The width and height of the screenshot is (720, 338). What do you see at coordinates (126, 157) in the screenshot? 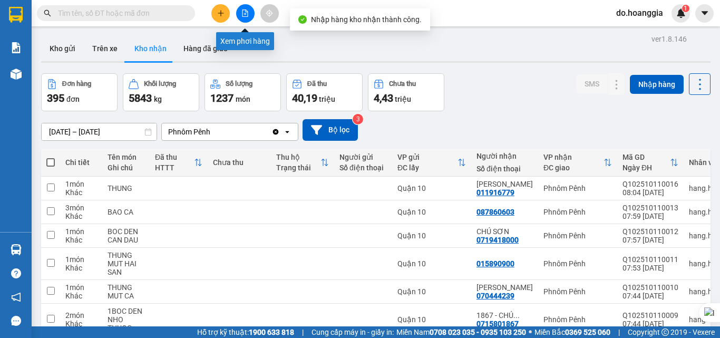
I see `div: Tên món` at bounding box center [126, 157].